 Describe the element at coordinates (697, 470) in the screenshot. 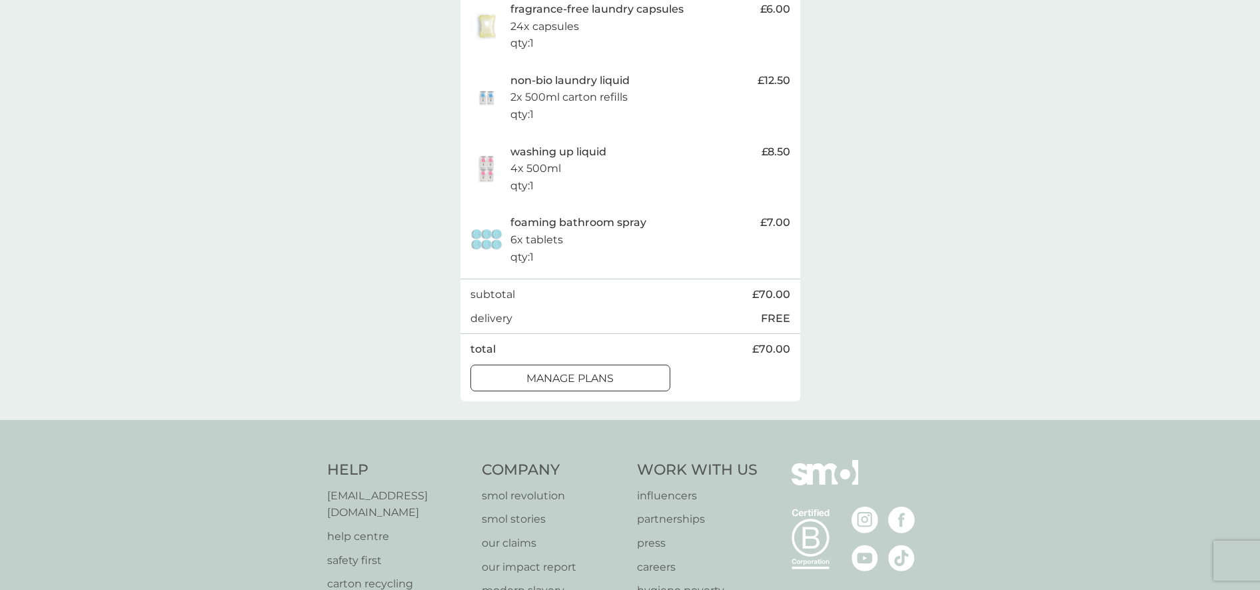

I see `h4: Work With Us` at that location.